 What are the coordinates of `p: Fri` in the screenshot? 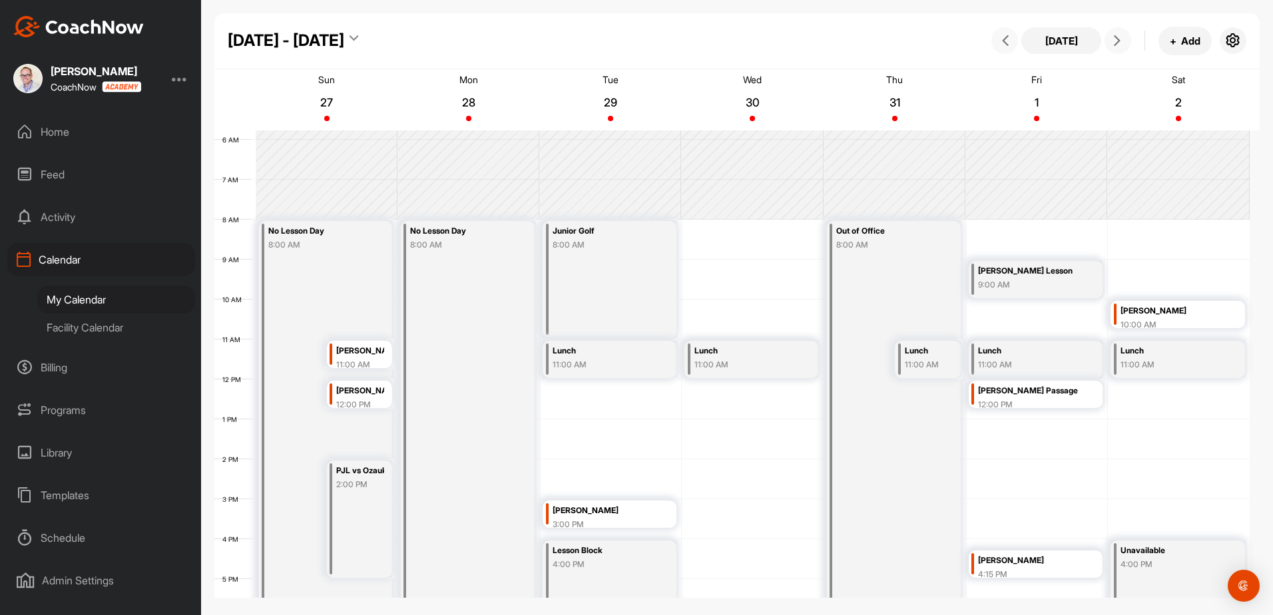 It's located at (1037, 79).